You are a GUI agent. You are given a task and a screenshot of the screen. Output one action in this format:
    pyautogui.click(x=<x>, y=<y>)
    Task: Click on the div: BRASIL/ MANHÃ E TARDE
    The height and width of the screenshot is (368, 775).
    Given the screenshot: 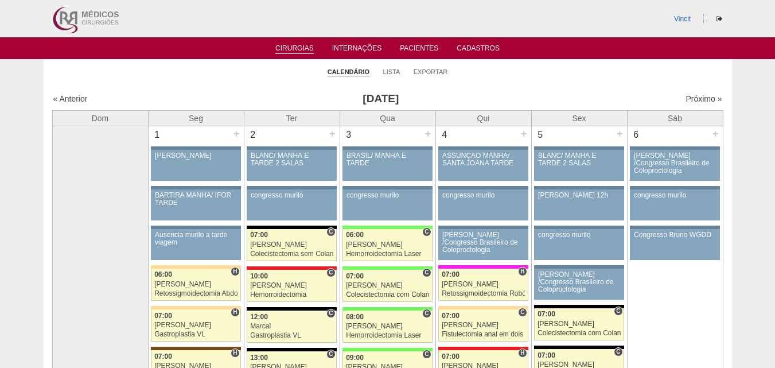 What is the action you would take?
    pyautogui.click(x=387, y=159)
    